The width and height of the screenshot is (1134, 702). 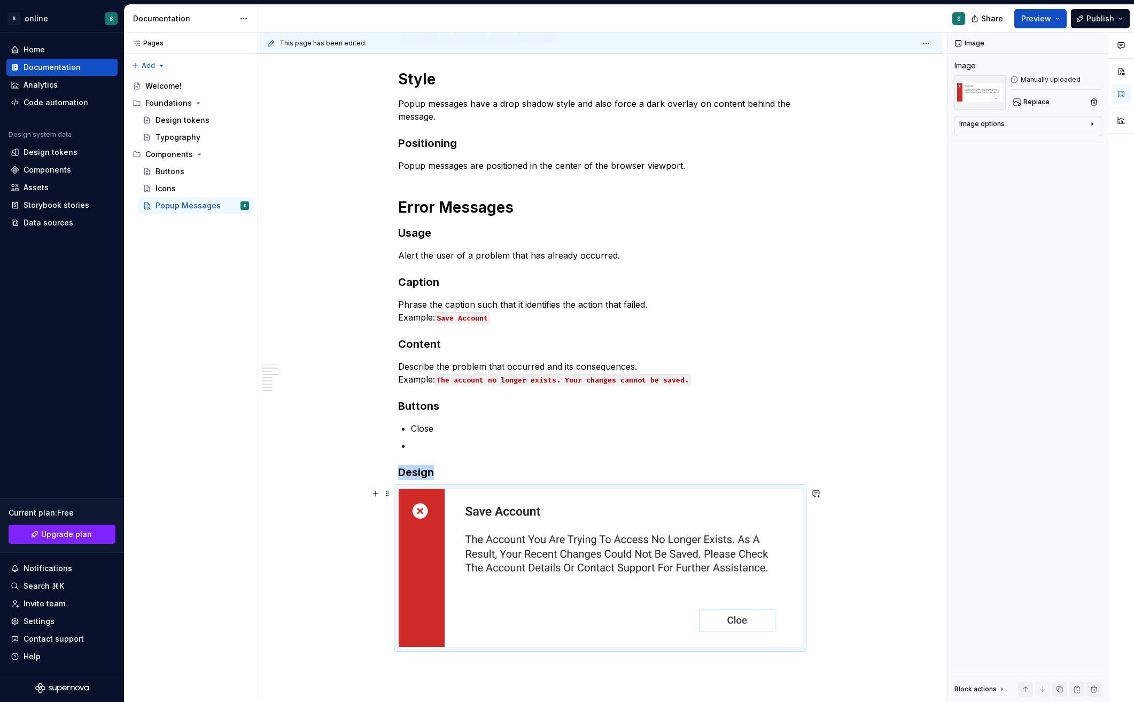 I want to click on span: Preview, so click(x=1036, y=19).